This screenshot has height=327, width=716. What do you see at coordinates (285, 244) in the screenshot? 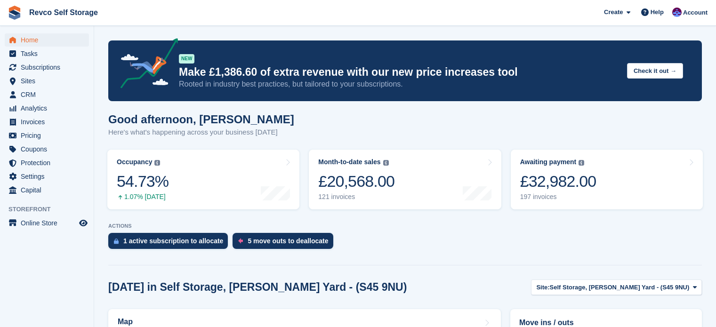
I see `a: 5 move outs to deallocate` at bounding box center [285, 244].